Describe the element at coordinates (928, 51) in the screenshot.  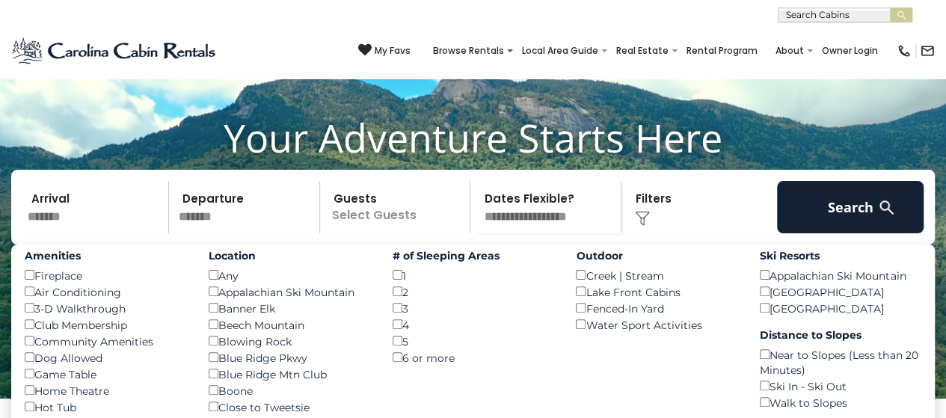
I see `img: mail-regular-black.png` at that location.